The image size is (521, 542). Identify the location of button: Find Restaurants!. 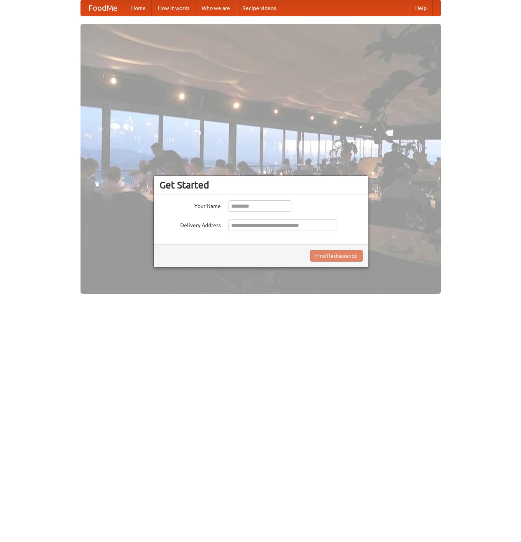
(336, 256).